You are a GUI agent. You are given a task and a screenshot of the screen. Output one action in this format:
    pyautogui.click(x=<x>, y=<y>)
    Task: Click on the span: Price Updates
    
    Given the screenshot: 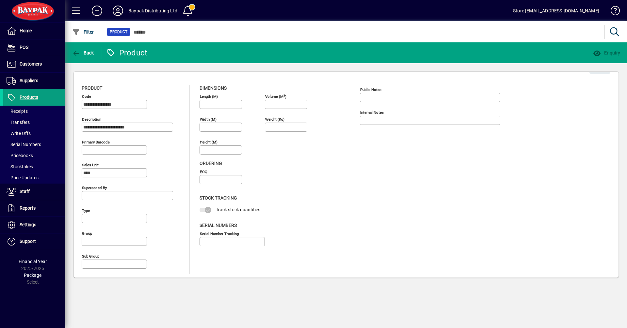 What is the action you would take?
    pyautogui.click(x=23, y=178)
    